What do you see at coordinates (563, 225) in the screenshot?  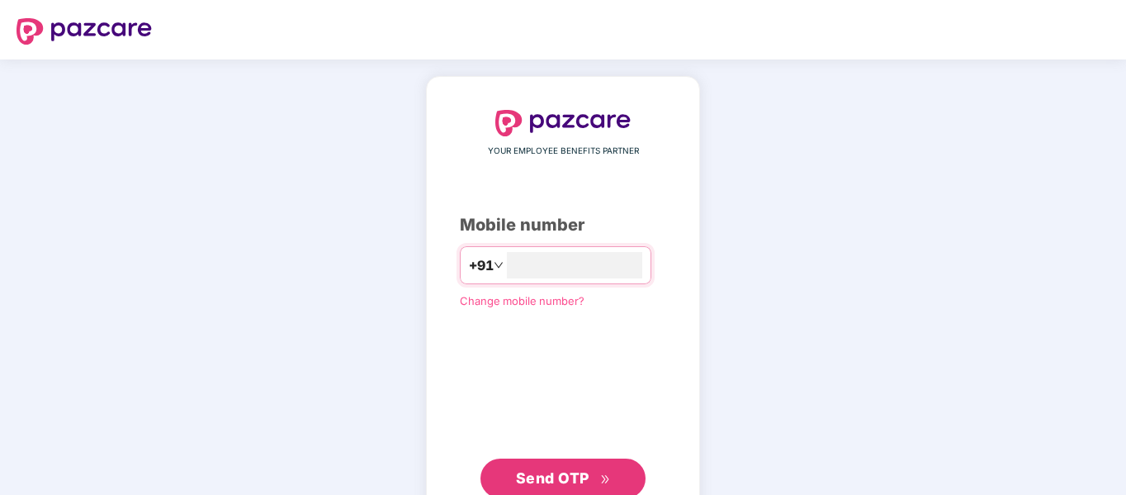 I see `div: Mobile number` at bounding box center [563, 225].